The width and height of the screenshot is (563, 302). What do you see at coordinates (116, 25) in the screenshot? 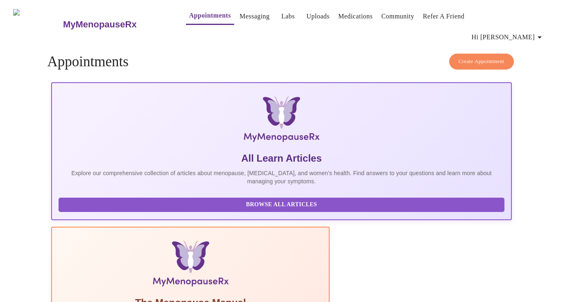
I see `a: MyMenopauseRx` at bounding box center [116, 25].